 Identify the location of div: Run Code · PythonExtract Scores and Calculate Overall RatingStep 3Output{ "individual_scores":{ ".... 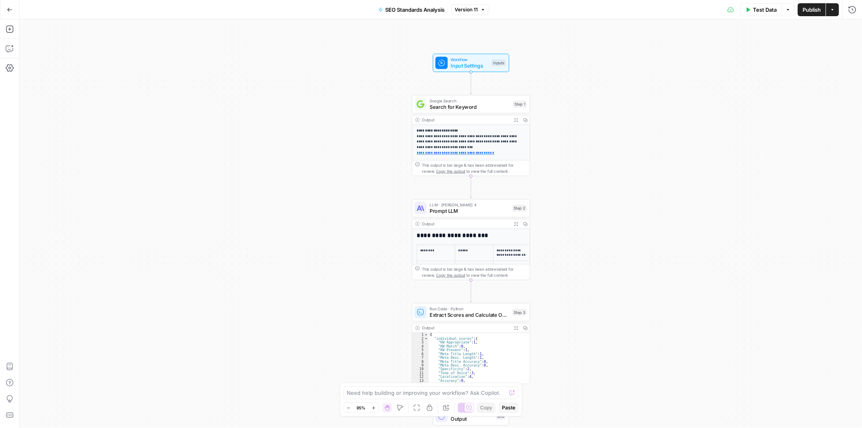
(471, 343).